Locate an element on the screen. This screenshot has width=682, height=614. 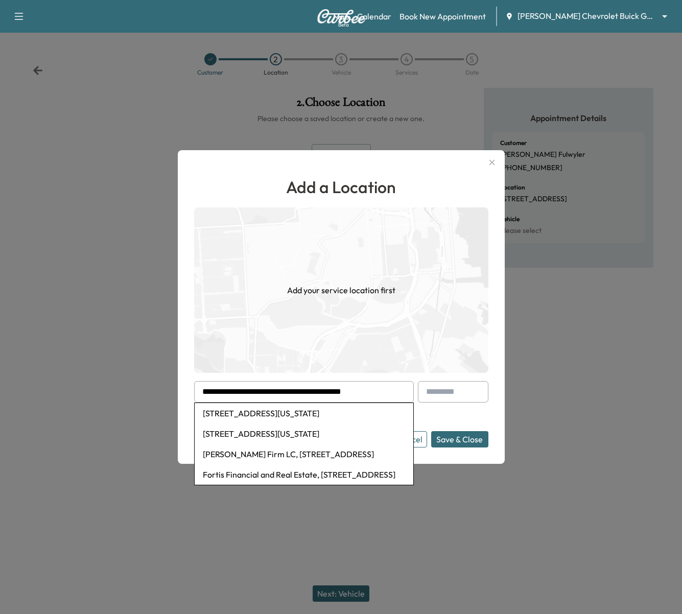
img: Curbee Logo is located at coordinates (341, 16).